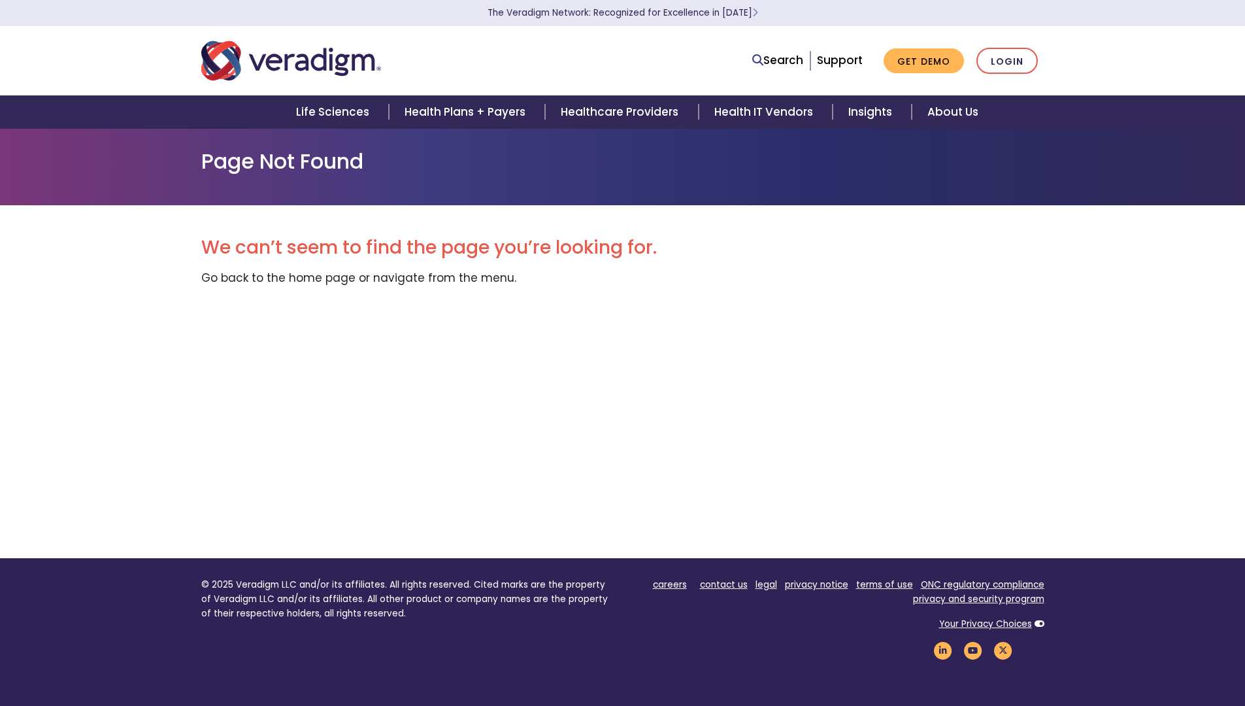  Describe the element at coordinates (755, 12) in the screenshot. I see `span: Learn More` at that location.